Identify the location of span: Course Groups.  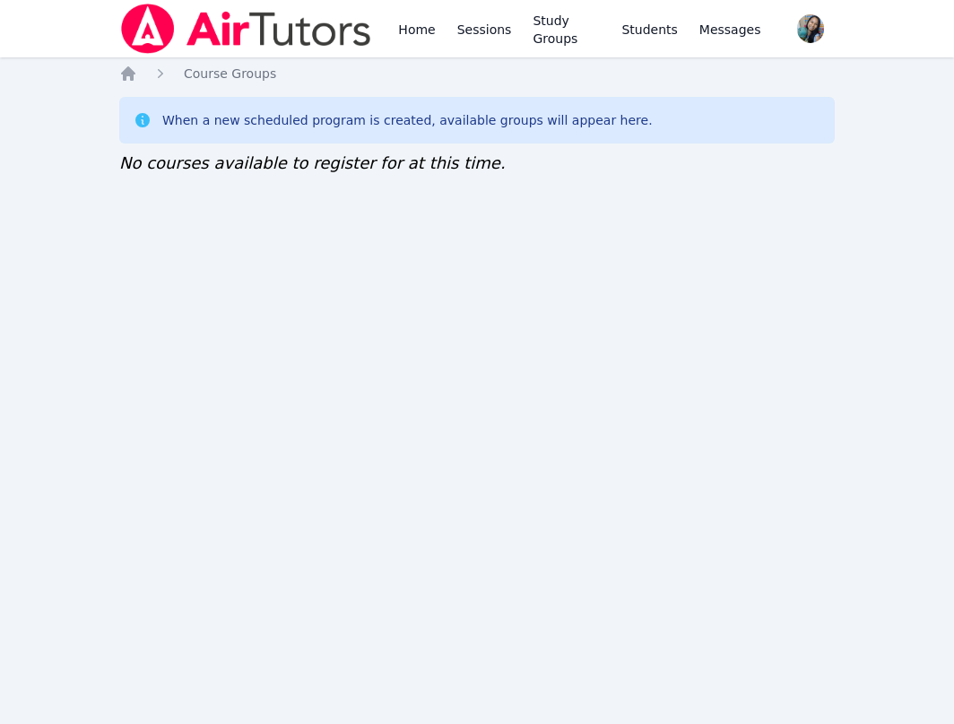
(230, 74).